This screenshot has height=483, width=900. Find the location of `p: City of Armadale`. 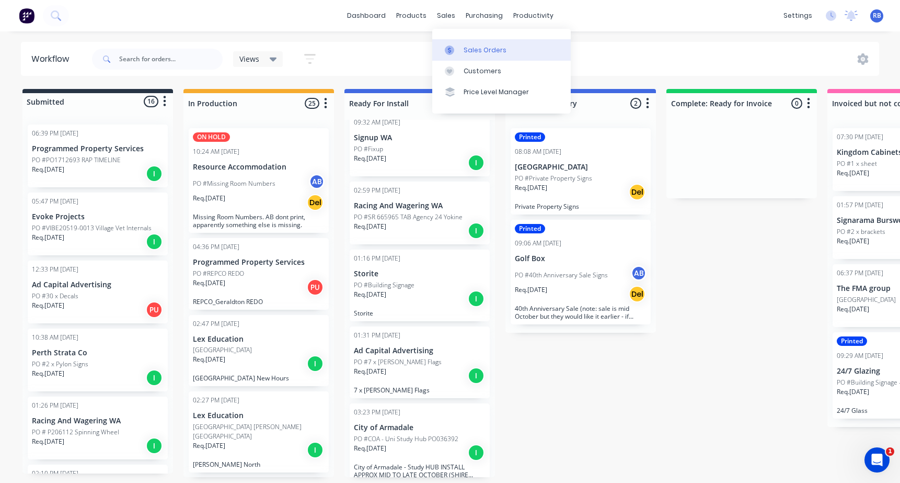

p: City of Armadale is located at coordinates (420, 427).